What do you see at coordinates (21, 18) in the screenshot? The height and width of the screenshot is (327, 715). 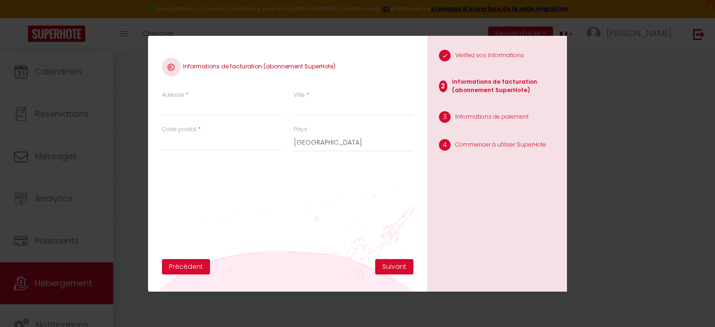 I see `button: Ouvrir le widget de chat LiveChat` at bounding box center [21, 18].